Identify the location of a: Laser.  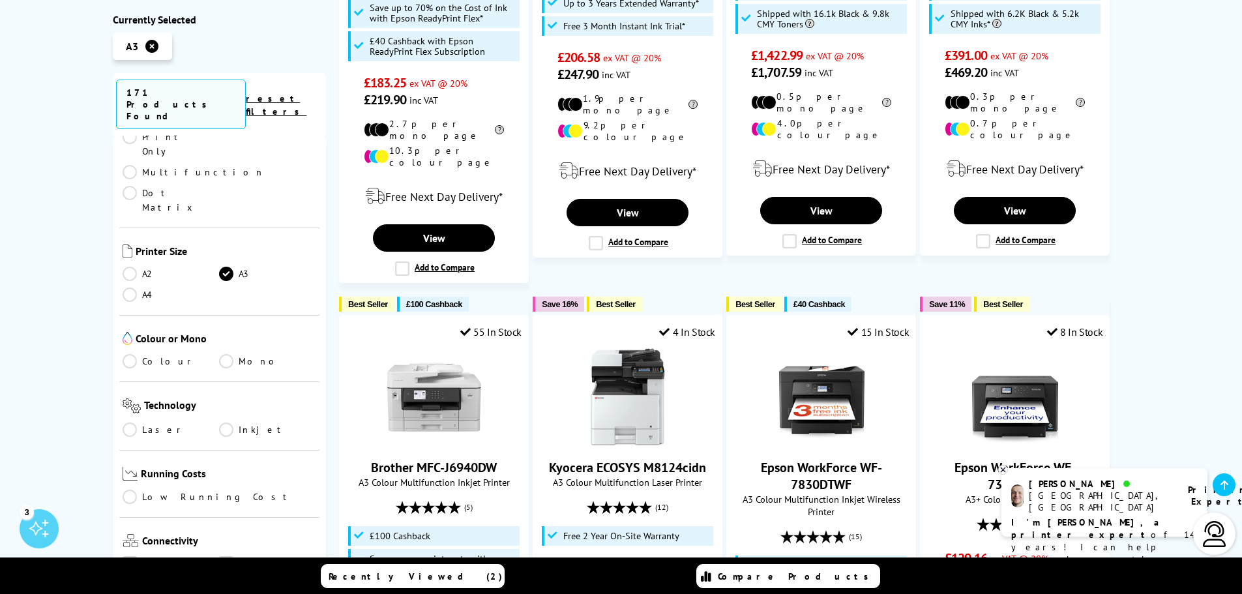
(171, 430).